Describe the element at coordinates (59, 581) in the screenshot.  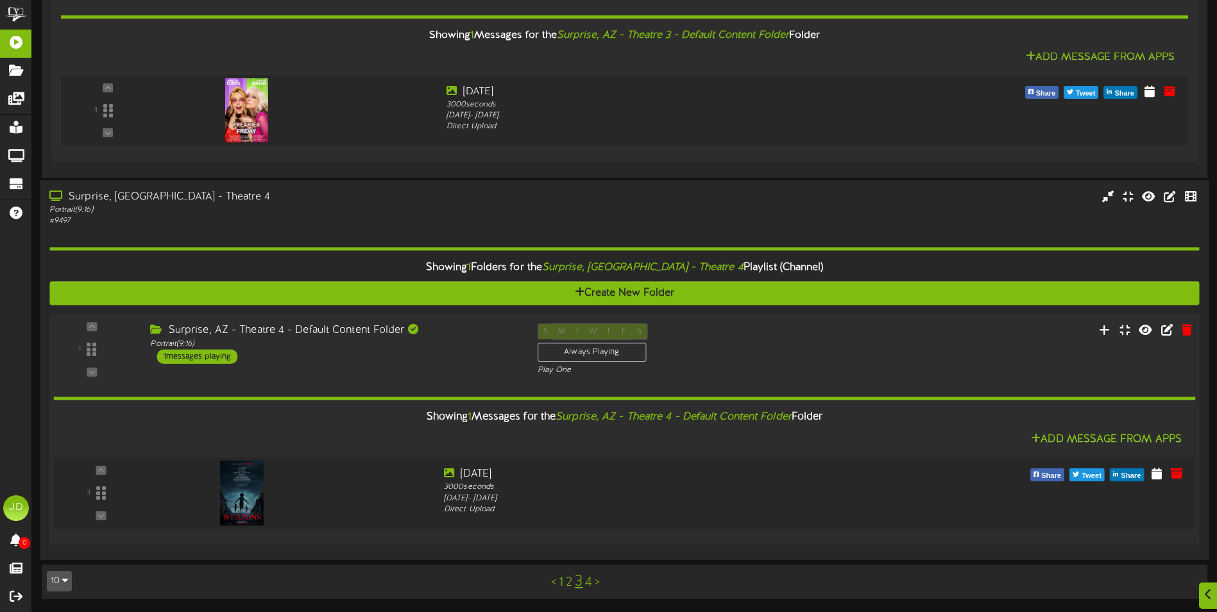
I see `button: 10` at that location.